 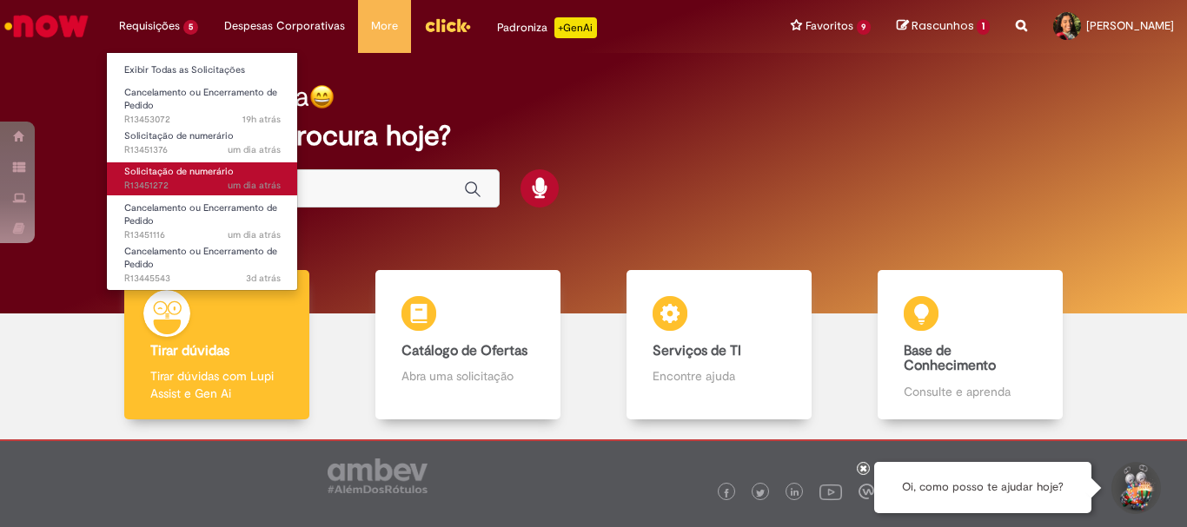 What do you see at coordinates (202, 70) in the screenshot?
I see `a: Exibir Todas as Solicitações` at bounding box center [202, 70].